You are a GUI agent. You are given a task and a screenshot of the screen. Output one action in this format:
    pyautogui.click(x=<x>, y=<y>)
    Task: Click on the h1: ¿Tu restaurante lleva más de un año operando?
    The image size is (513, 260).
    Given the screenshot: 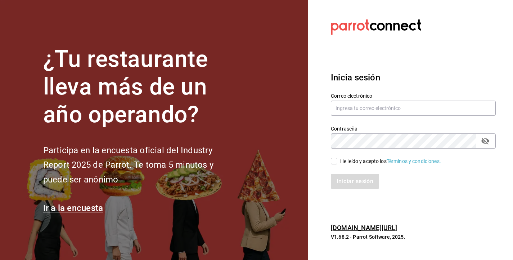 What is the action you would take?
    pyautogui.click(x=140, y=87)
    